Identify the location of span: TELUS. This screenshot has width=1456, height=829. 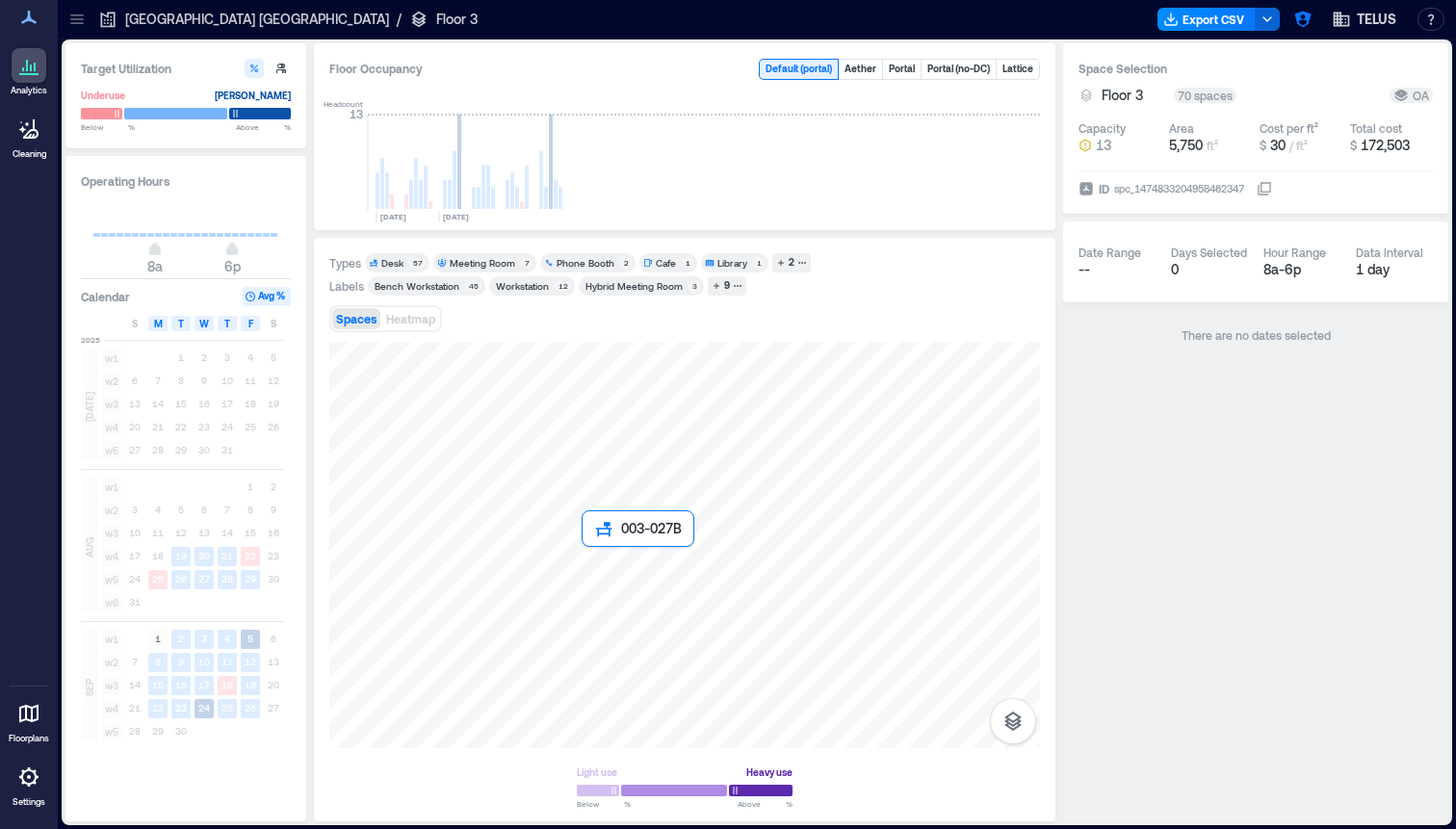
(1376, 19).